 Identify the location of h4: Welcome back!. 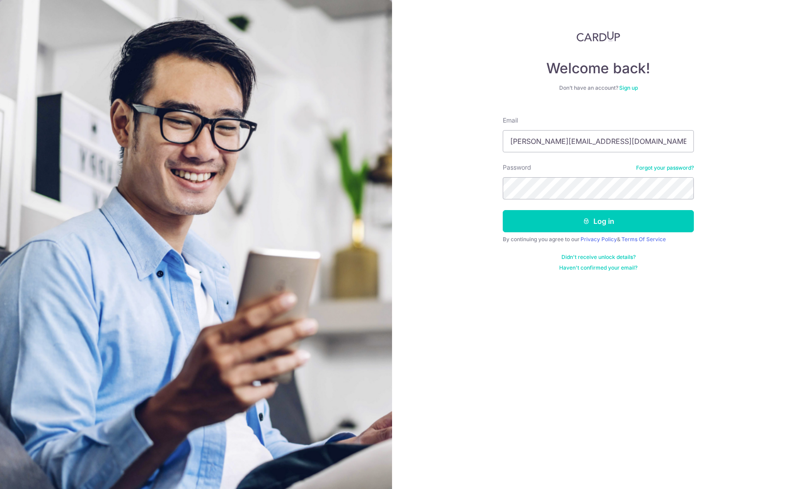
(598, 68).